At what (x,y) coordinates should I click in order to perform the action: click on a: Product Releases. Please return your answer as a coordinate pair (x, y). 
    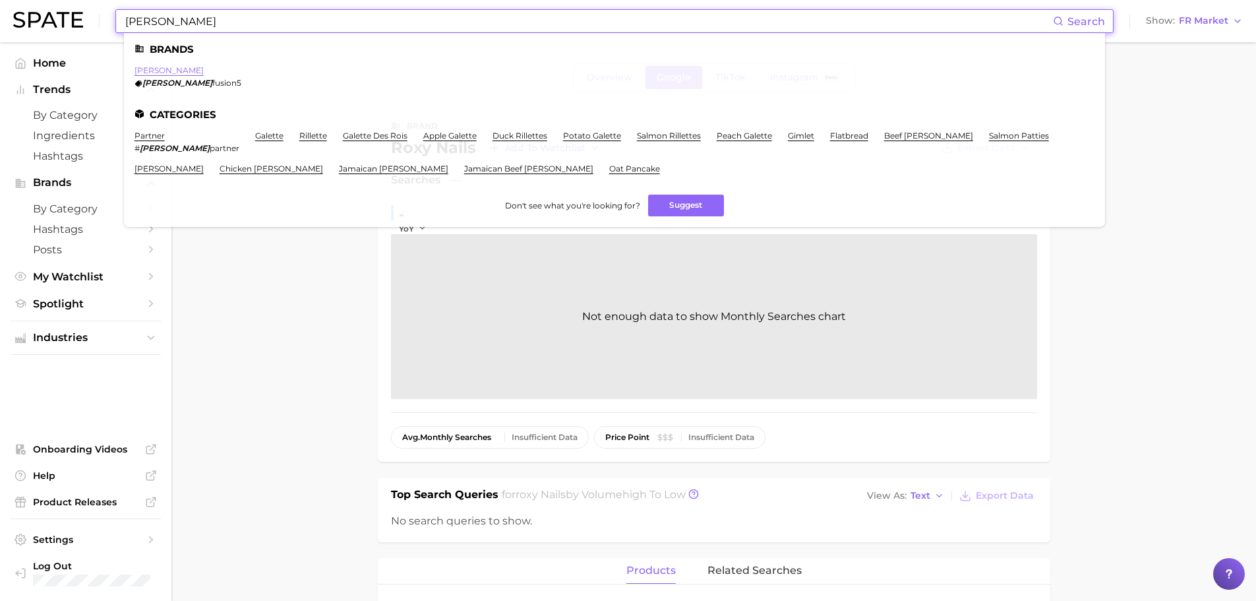
    Looking at the image, I should click on (86, 502).